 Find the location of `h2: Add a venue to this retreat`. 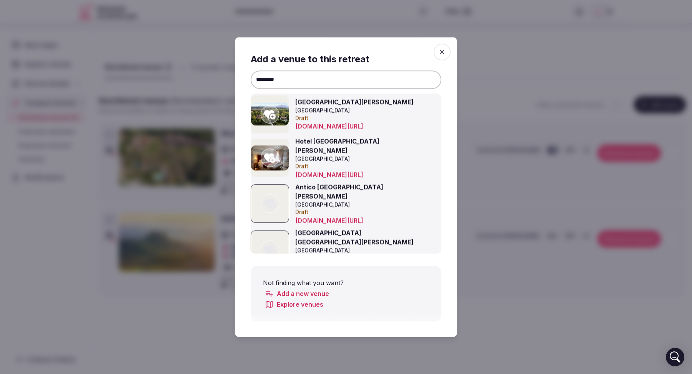

h2: Add a venue to this retreat is located at coordinates (346, 59).